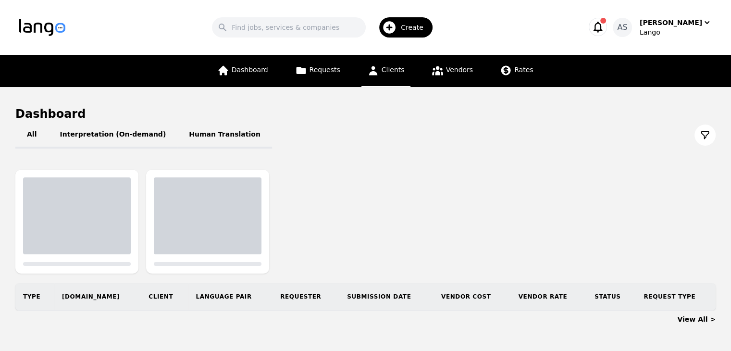  Describe the element at coordinates (225, 135) in the screenshot. I see `button: Human Translation` at that location.